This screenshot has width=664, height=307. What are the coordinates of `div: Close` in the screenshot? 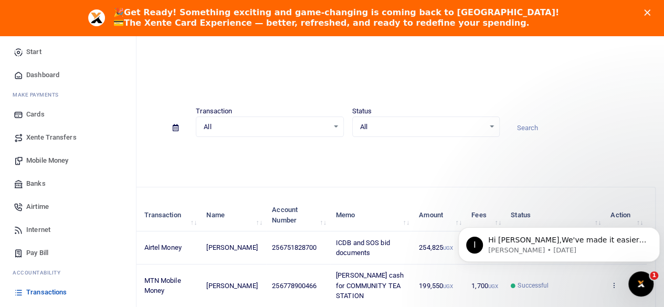 It's located at (649, 13).